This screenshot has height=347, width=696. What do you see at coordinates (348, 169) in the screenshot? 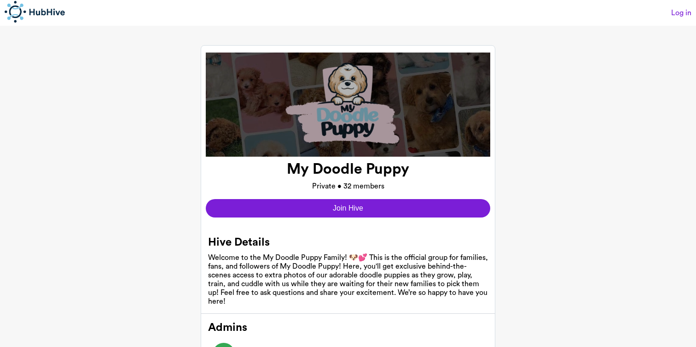
I see `h1: My Doodle Puppy` at bounding box center [348, 169].